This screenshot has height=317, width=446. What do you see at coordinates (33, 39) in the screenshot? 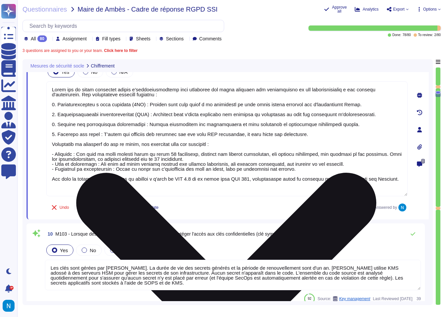
I see `span: All` at bounding box center [33, 39].